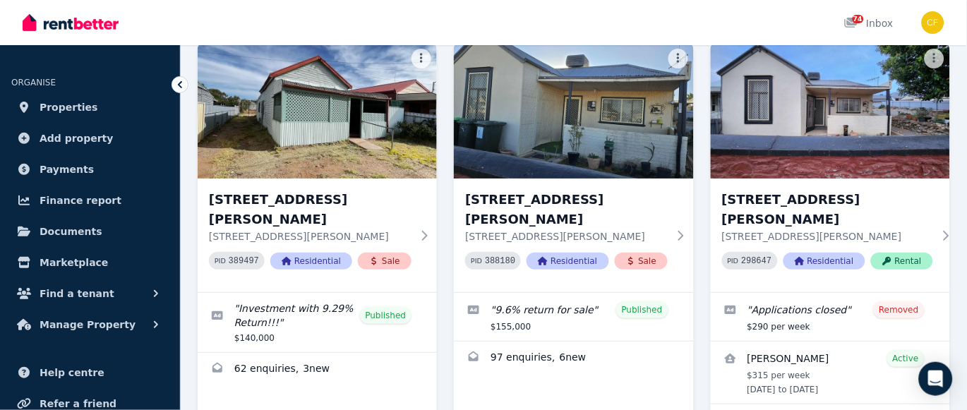 Image resolution: width=967 pixels, height=410 pixels. Describe the element at coordinates (936, 379) in the screenshot. I see `div: Open Intercom Messenger` at that location.